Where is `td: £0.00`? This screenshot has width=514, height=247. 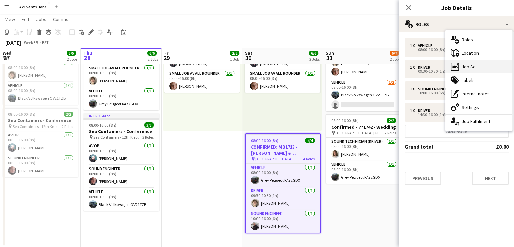 td: £0.00 is located at coordinates (493, 146).